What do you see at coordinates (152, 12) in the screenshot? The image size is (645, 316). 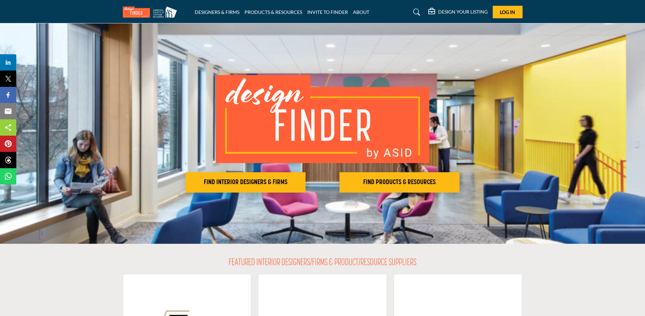 I see `img: Site Logo` at bounding box center [152, 12].